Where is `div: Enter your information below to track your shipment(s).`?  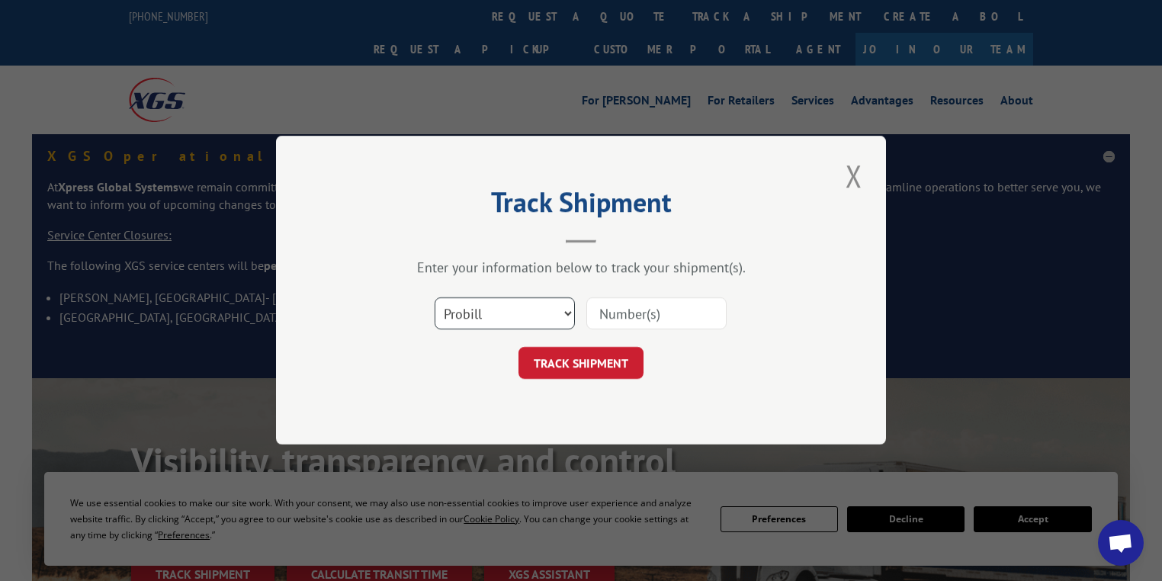 div: Enter your information below to track your shipment(s). is located at coordinates (581, 268).